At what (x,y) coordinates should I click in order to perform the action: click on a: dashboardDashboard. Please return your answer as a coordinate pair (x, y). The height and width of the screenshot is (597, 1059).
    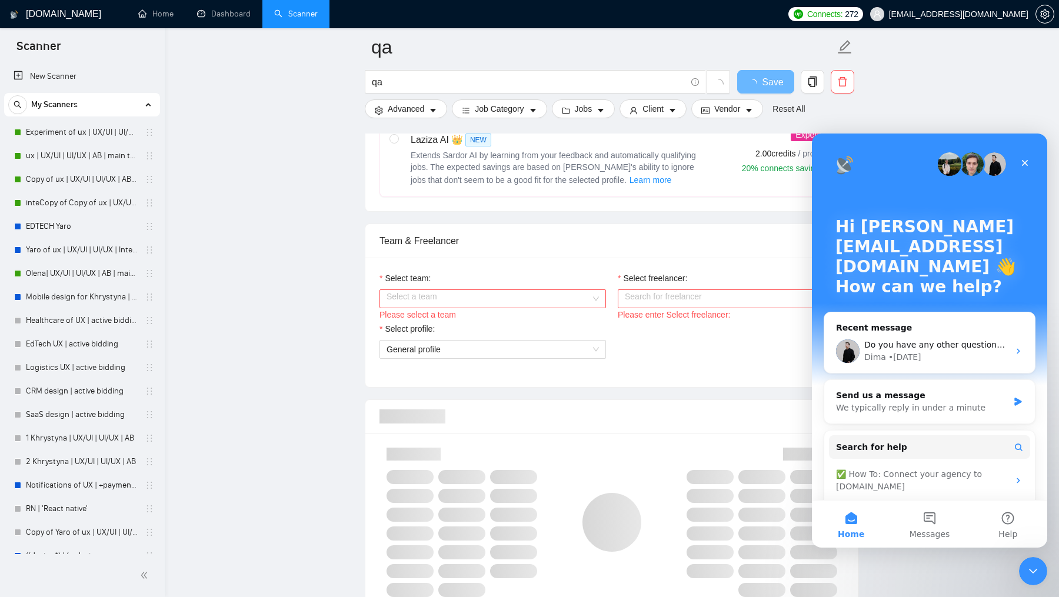
    Looking at the image, I should click on (224, 14).